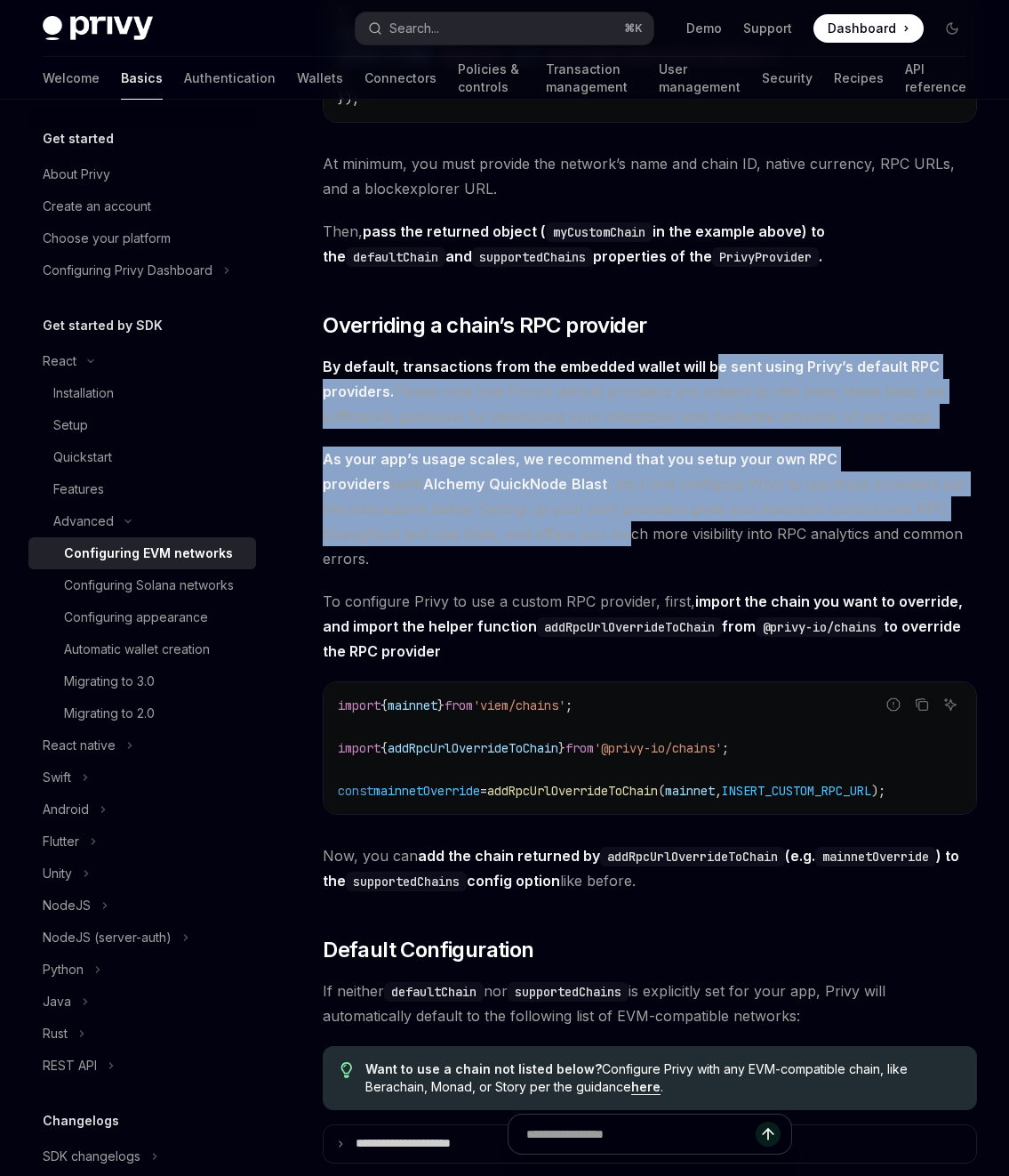 The width and height of the screenshot is (1009, 1176). I want to click on input: Ask a question..., so click(641, 1134).